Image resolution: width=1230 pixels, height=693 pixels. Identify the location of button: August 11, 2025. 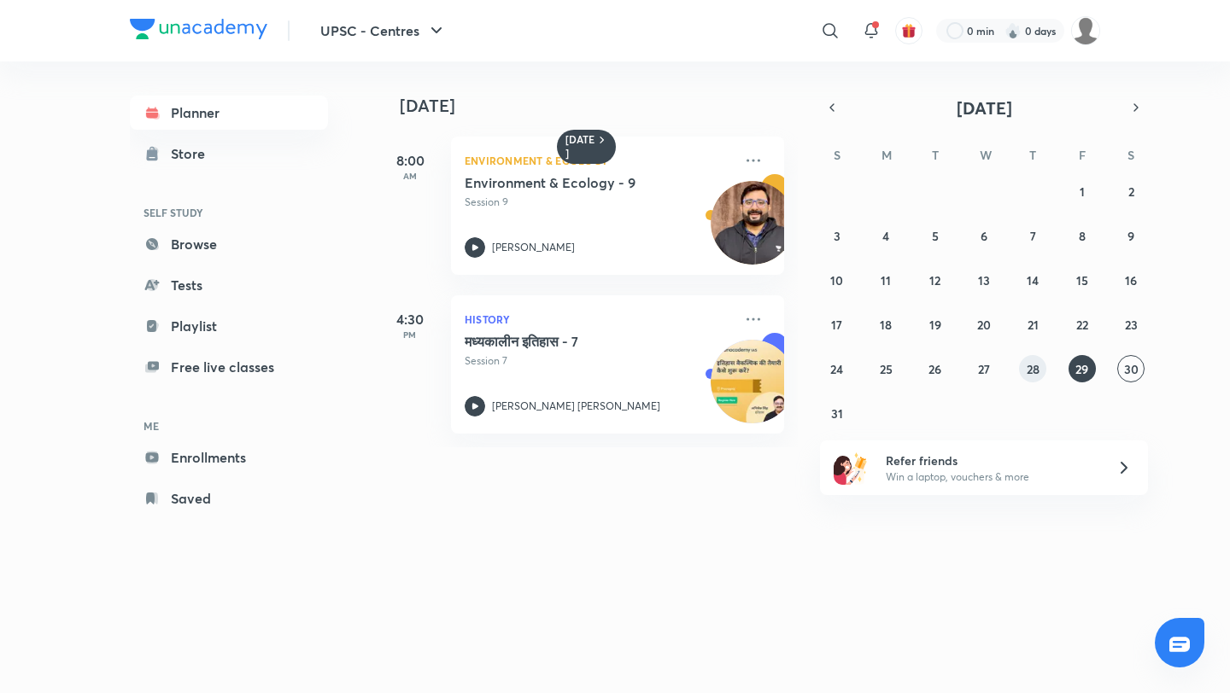
(886, 280).